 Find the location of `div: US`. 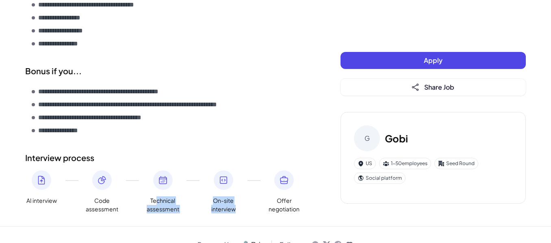

div: US is located at coordinates (365, 164).